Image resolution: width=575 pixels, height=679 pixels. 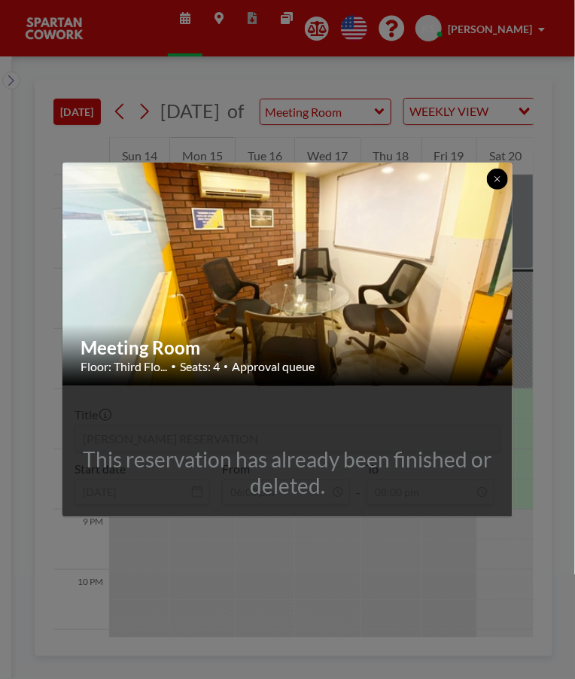 What do you see at coordinates (124, 367) in the screenshot?
I see `span: Floor: Third Flo...` at bounding box center [124, 367].